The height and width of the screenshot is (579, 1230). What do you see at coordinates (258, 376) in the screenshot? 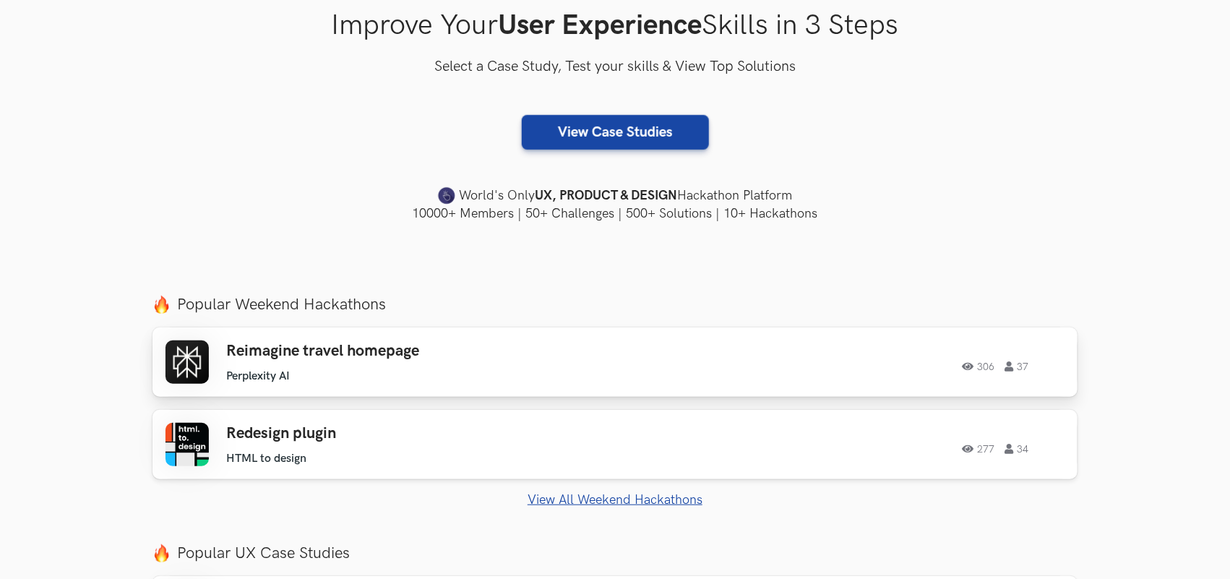
I see `li: Perplexity AI` at bounding box center [258, 376].